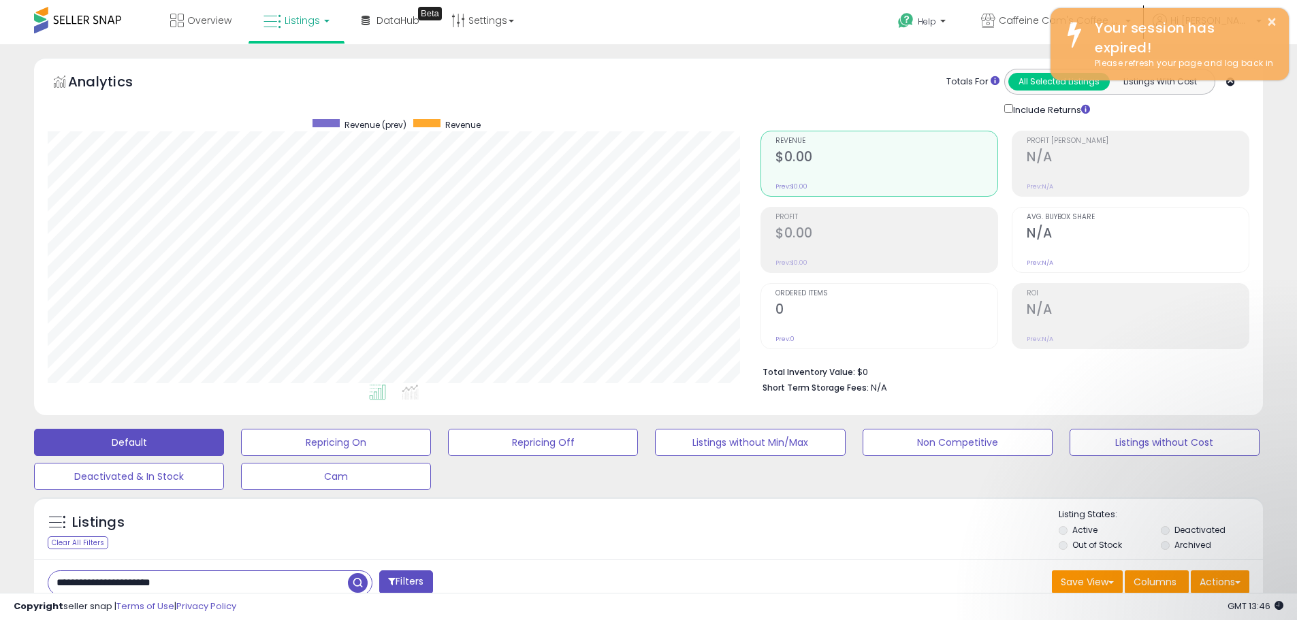 Image resolution: width=1297 pixels, height=620 pixels. What do you see at coordinates (905, 20) in the screenshot?
I see `i: Get Help` at bounding box center [905, 20].